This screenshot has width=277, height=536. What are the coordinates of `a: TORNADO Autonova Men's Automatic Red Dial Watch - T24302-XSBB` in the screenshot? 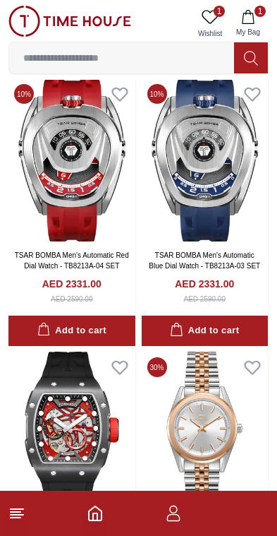 It's located at (72, 433).